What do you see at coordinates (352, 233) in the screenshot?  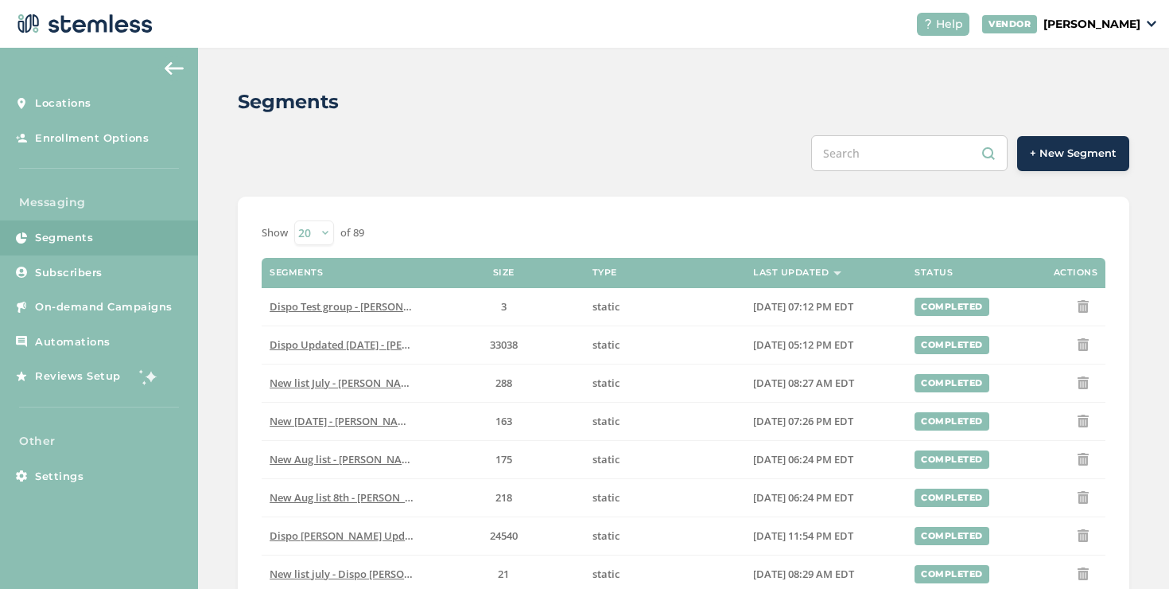 I see `label: of 89` at bounding box center [352, 233].